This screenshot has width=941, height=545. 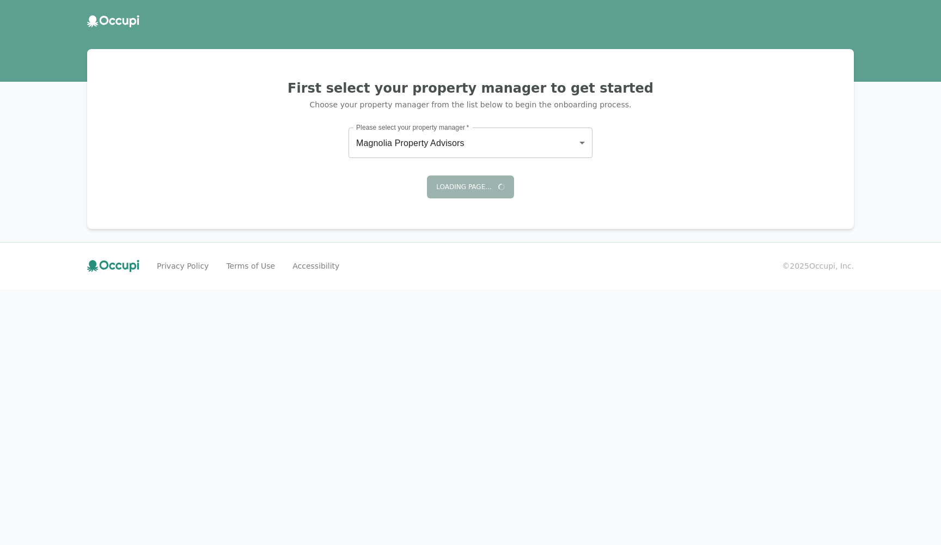 I want to click on p: Choose your property manager from the list below to begin the onboarding process., so click(x=470, y=105).